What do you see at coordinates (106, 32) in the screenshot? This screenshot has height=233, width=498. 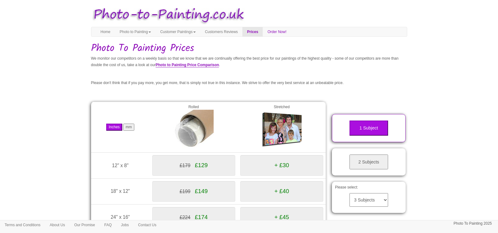 I see `a: Home` at bounding box center [106, 32].